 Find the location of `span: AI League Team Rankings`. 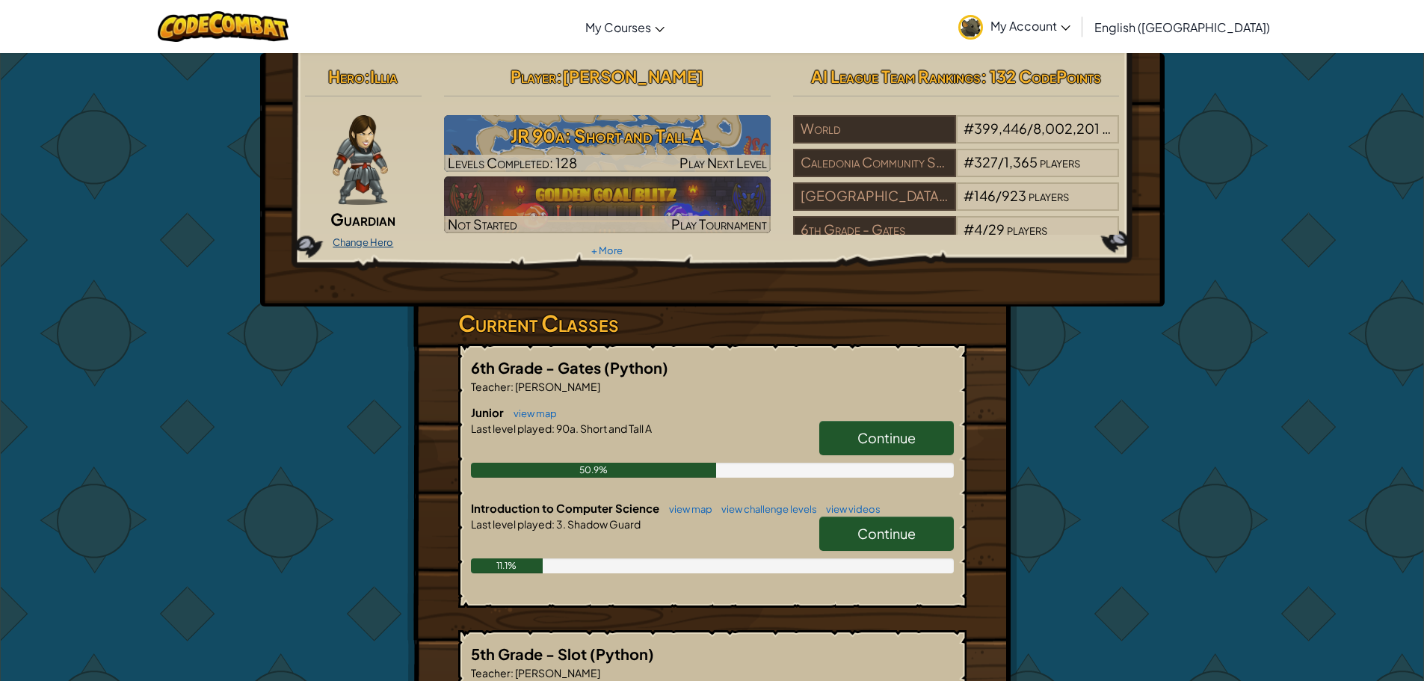

span: AI League Team Rankings is located at coordinates (895, 76).